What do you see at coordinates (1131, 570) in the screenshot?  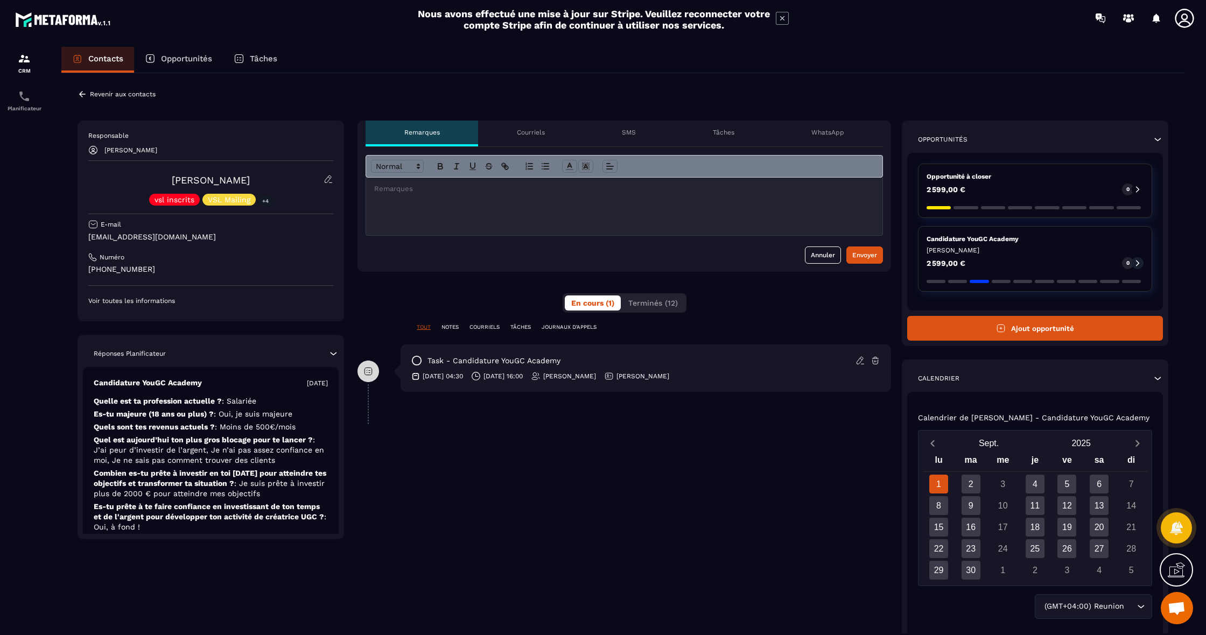 I see `div: 5` at bounding box center [1131, 570].